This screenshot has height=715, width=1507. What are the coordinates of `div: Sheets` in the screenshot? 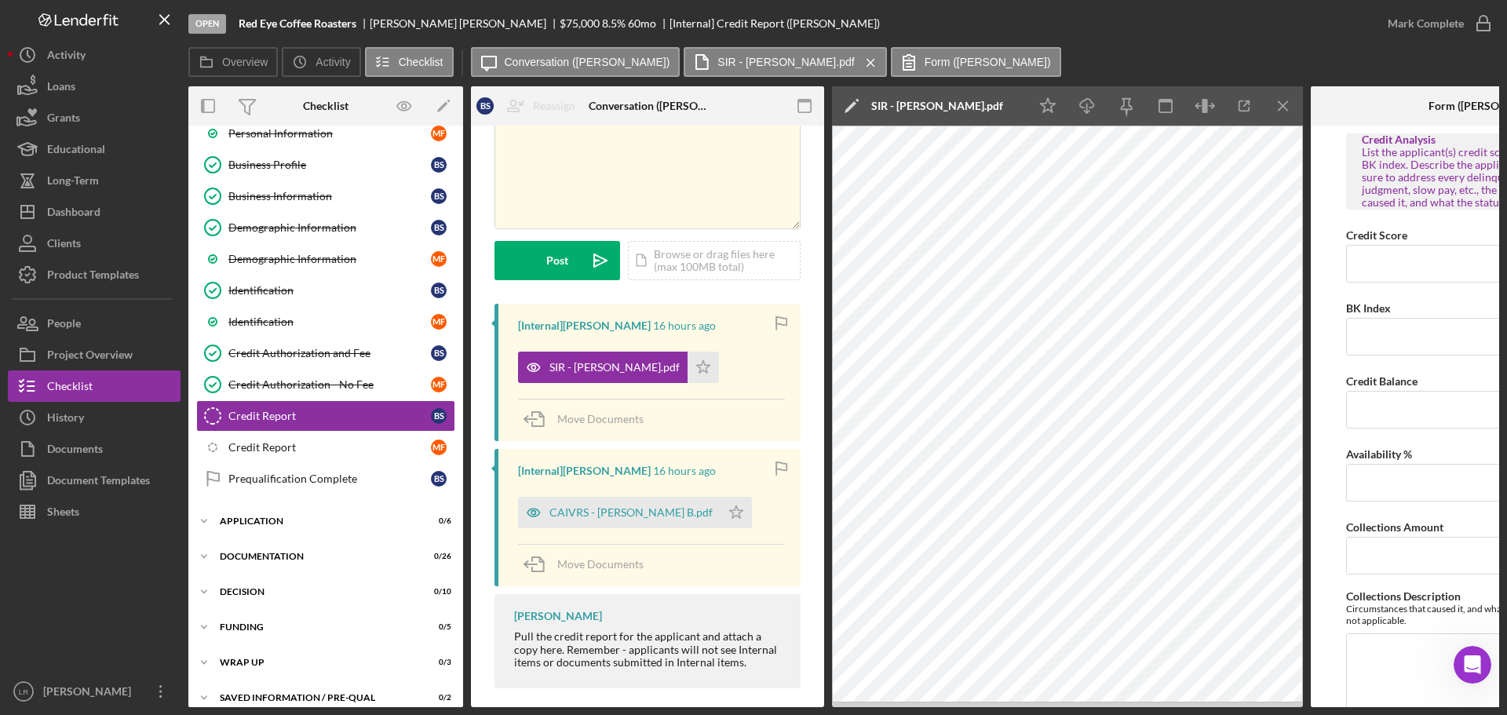 It's located at (63, 513).